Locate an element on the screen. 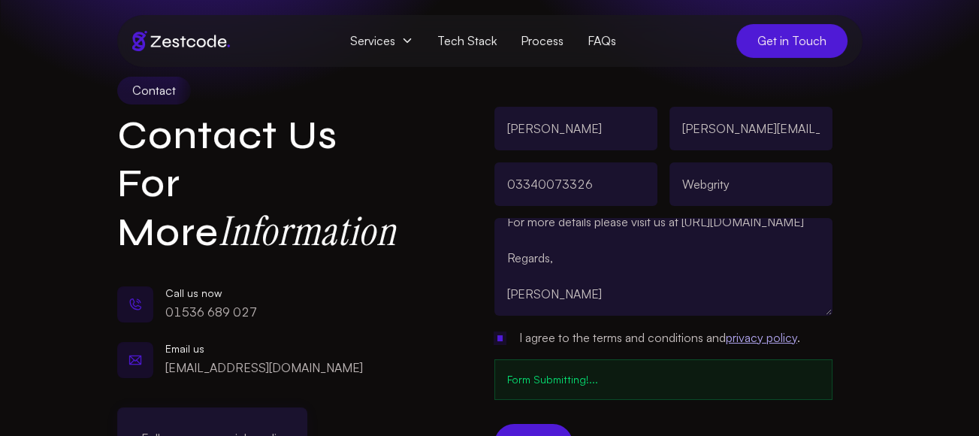 Image resolution: width=979 pixels, height=436 pixels. h1: Contact Us for More is located at coordinates (261, 184).